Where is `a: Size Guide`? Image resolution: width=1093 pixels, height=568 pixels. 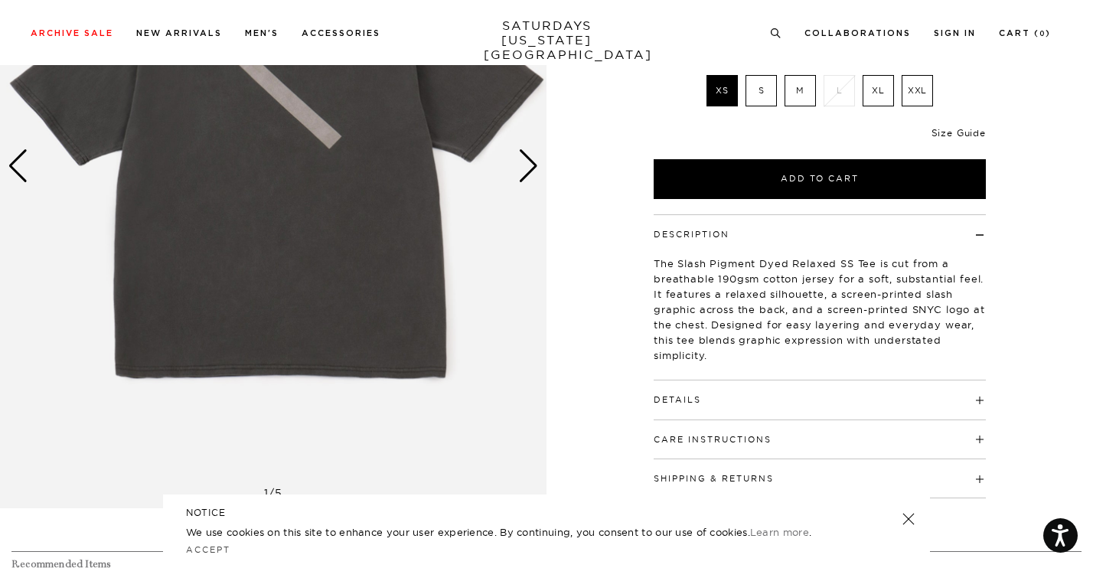
a: Size Guide is located at coordinates (958, 132).